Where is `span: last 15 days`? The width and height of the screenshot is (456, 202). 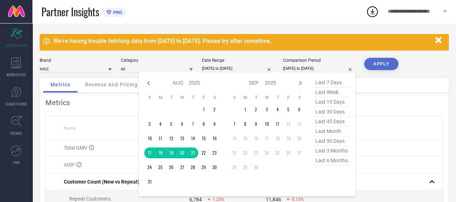 span: last 15 days is located at coordinates (332, 102).